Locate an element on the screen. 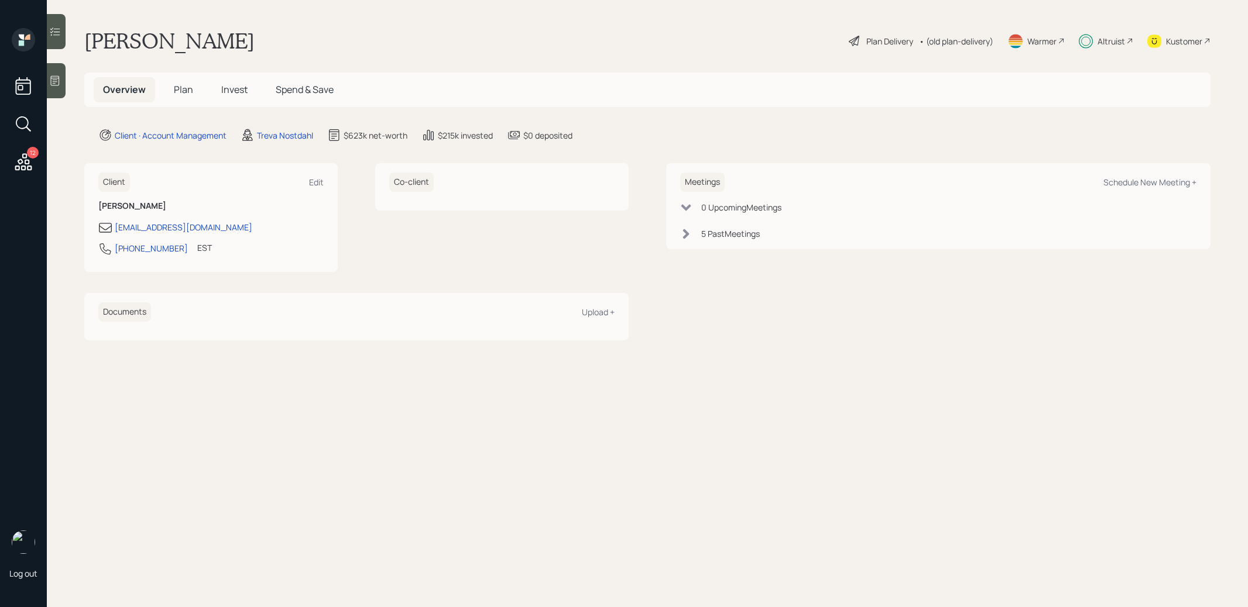 The width and height of the screenshot is (1248, 607). img: treva-nostdahl-headshot.png is located at coordinates (23, 542).